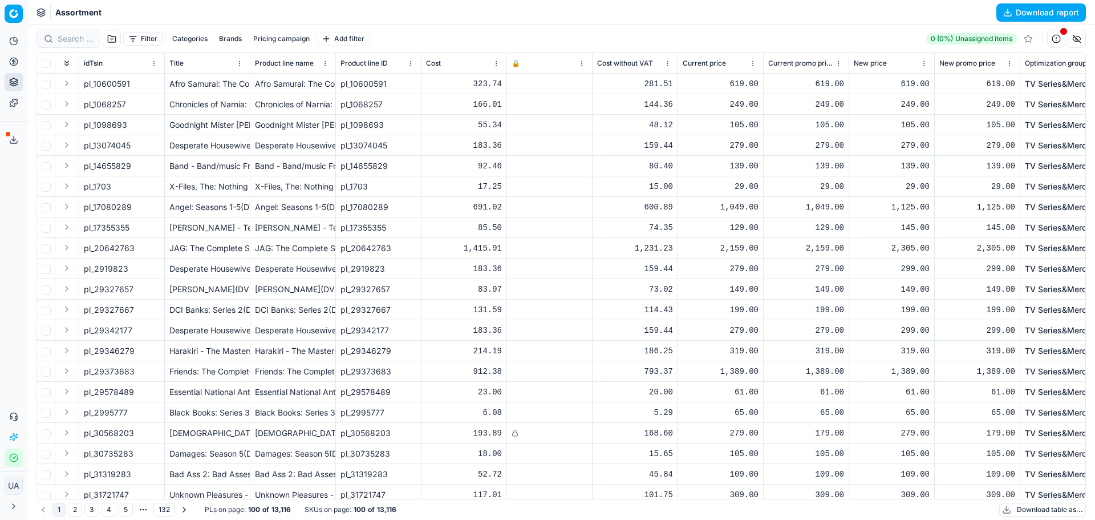  What do you see at coordinates (207, 269) in the screenshot?
I see `div: Desperate Housewives: The Complete First Series(DVD)` at bounding box center [207, 269].